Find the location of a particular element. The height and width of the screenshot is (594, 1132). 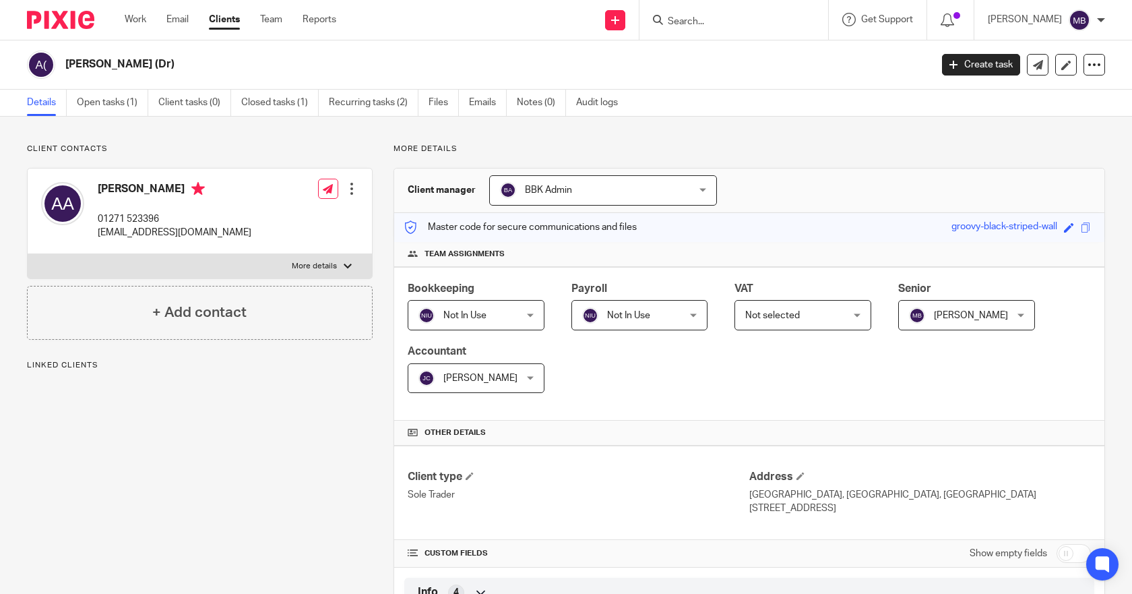

span: Other details is located at coordinates (455, 433).